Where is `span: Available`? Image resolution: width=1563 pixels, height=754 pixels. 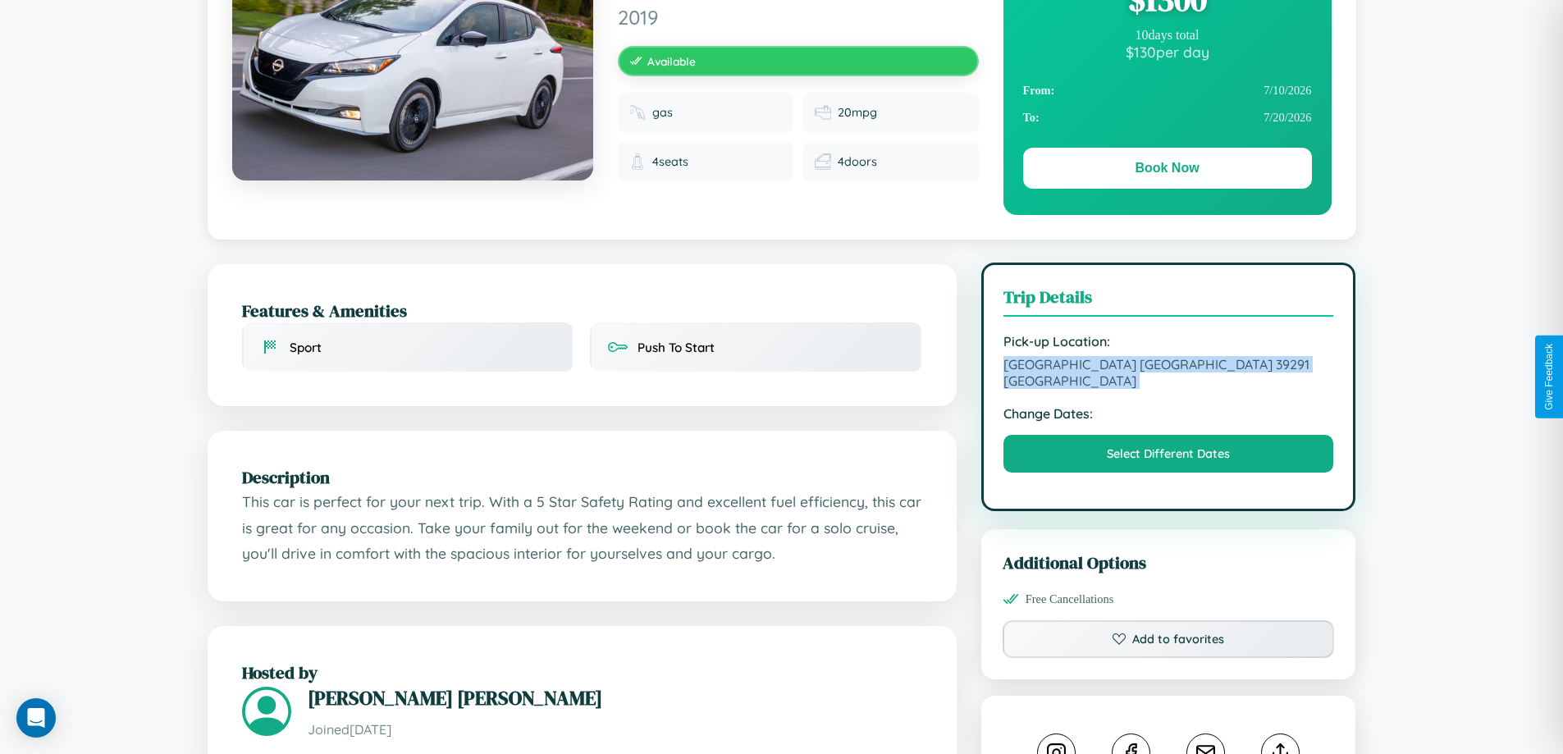
span: Available is located at coordinates (671, 61).